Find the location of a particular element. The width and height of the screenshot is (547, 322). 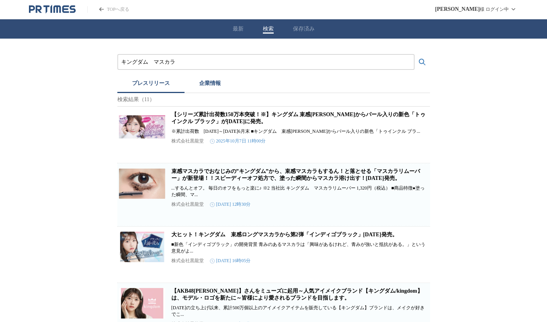

p: ...するんとオフ。 毎日のオフをもっと楽に♪ ※2 当社比 キングダム マスカラリムーバー 1,320円（税込） ■商品特徴●塗った瞬間、マ... is located at coordinates (300, 191).